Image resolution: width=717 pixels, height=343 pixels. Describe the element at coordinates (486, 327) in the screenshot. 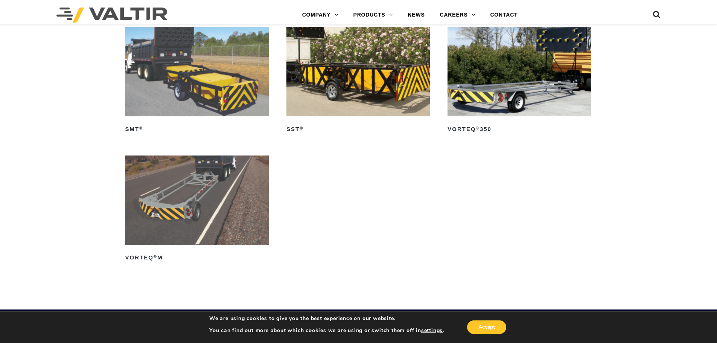

I see `button: Accept` at that location.